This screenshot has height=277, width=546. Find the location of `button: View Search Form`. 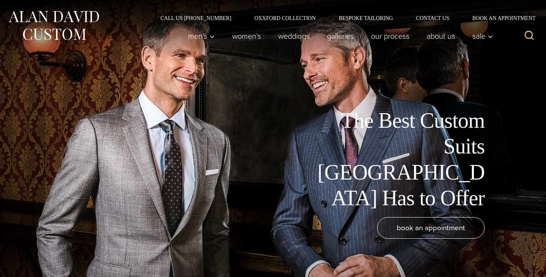

button: View Search Form is located at coordinates (529, 36).